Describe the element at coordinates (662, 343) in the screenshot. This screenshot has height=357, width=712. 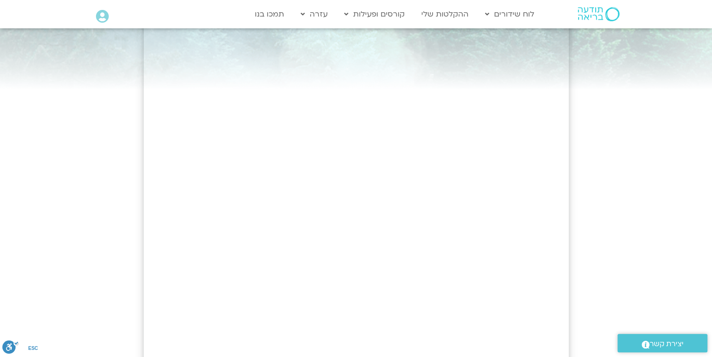
I see `a: יצירת קשר` at that location.